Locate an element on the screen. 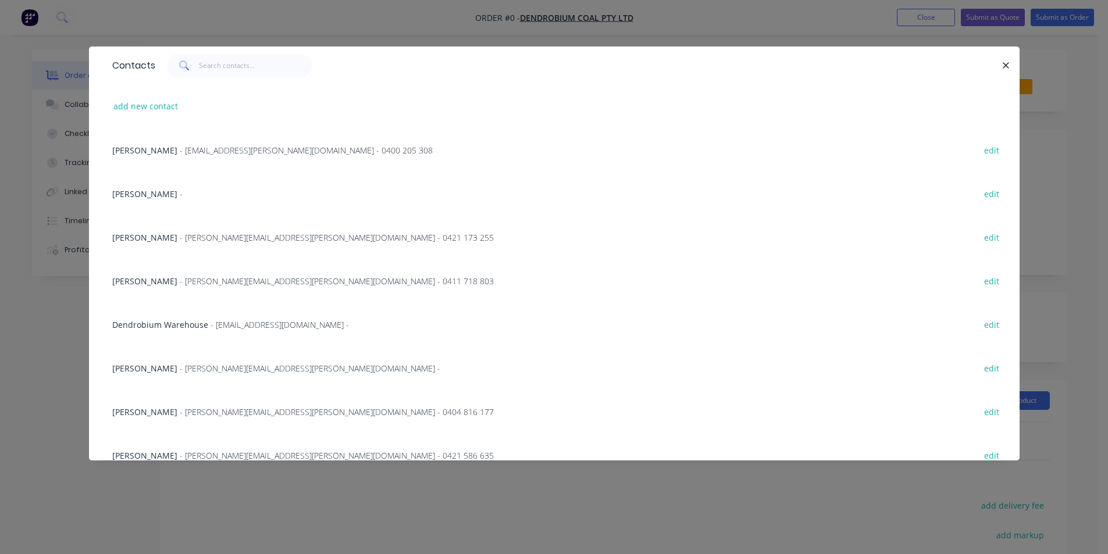 The image size is (1108, 554). input: Search contacts... is located at coordinates (255, 66).